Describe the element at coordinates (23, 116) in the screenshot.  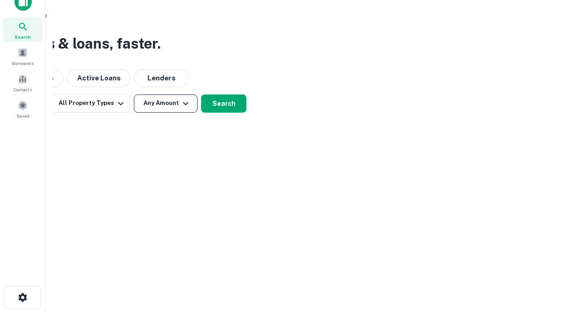
I see `span: Saved` at that location.